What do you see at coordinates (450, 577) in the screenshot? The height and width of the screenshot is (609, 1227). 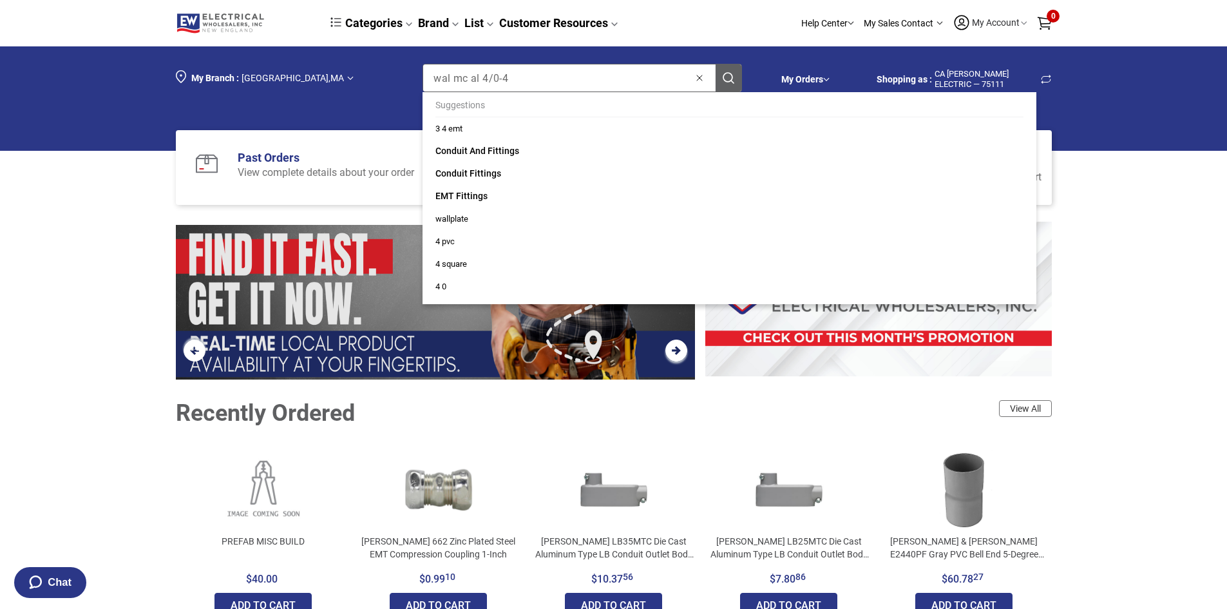 I see `sup: 10` at bounding box center [450, 577].